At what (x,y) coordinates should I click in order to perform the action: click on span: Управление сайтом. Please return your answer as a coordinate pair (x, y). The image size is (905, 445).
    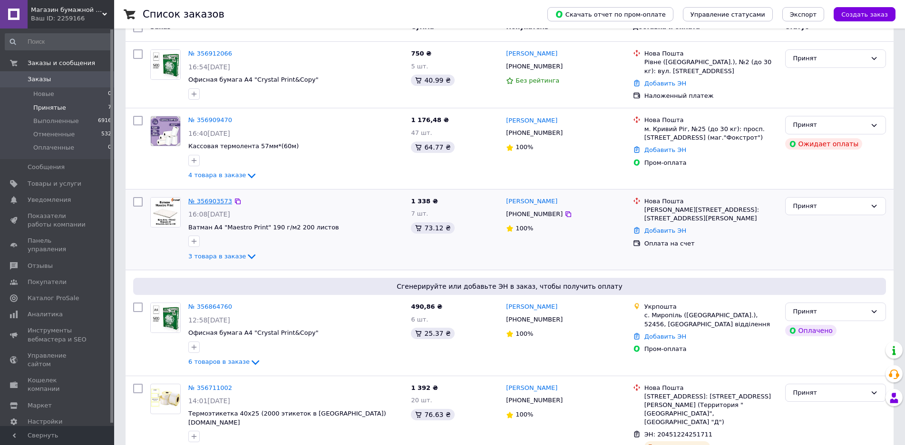
    Looking at the image, I should click on (58, 360).